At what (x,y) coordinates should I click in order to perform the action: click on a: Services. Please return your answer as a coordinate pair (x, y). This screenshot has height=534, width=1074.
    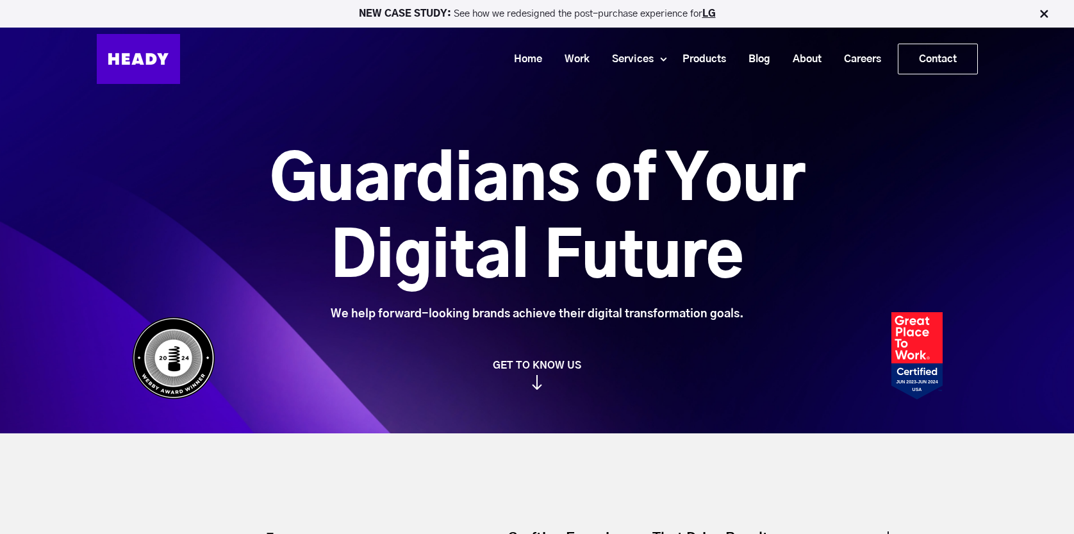
    Looking at the image, I should click on (628, 59).